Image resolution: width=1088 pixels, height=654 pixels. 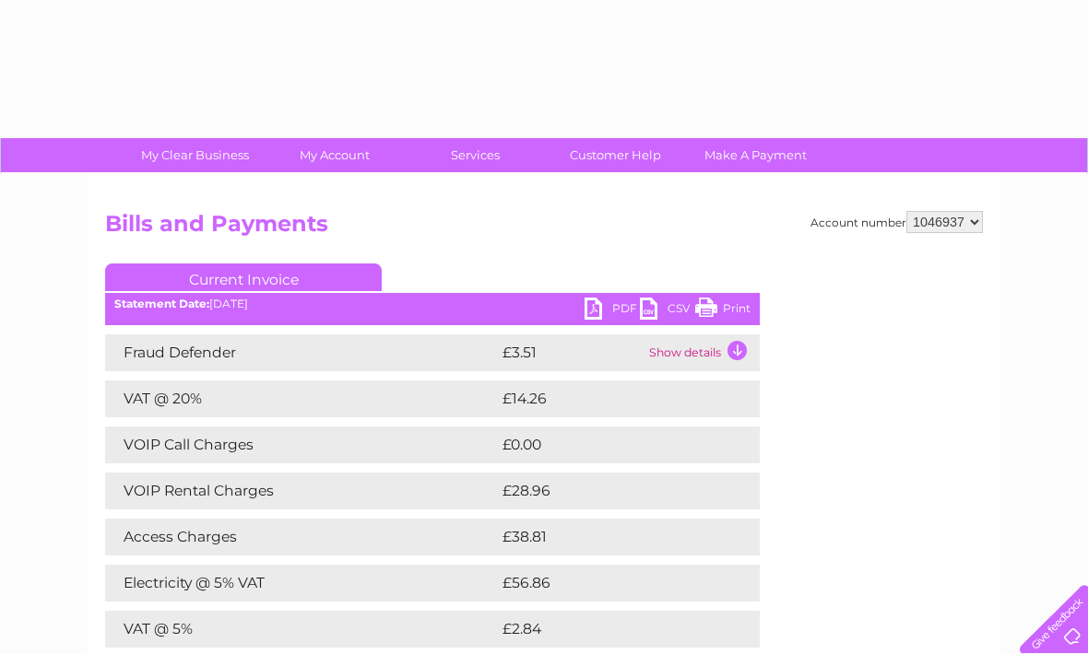 I want to click on td: Electricity @ 5% VAT, so click(x=301, y=583).